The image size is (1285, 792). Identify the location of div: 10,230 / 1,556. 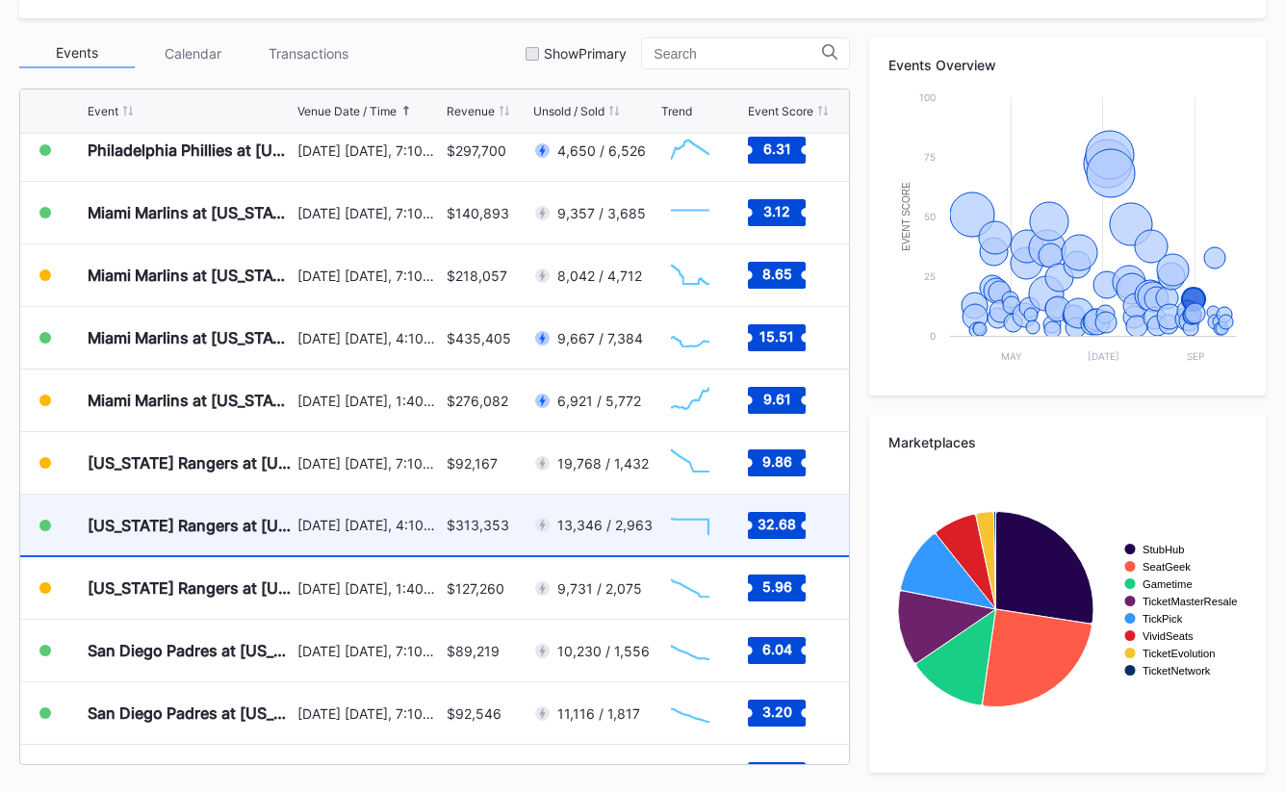
(604, 651).